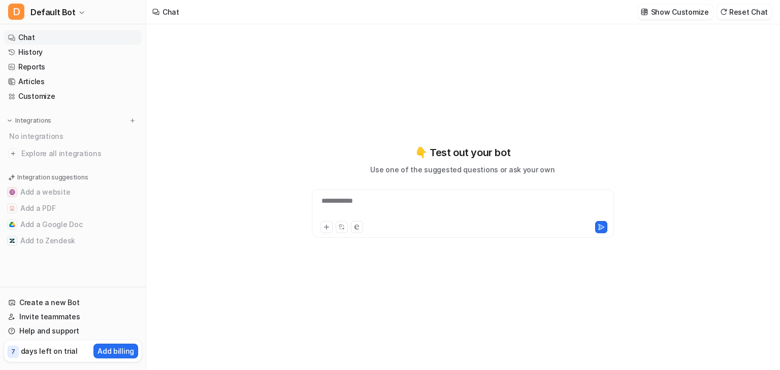 The width and height of the screenshot is (780, 370). What do you see at coordinates (73, 192) in the screenshot?
I see `button: Add a websiteAdd a website` at bounding box center [73, 192].